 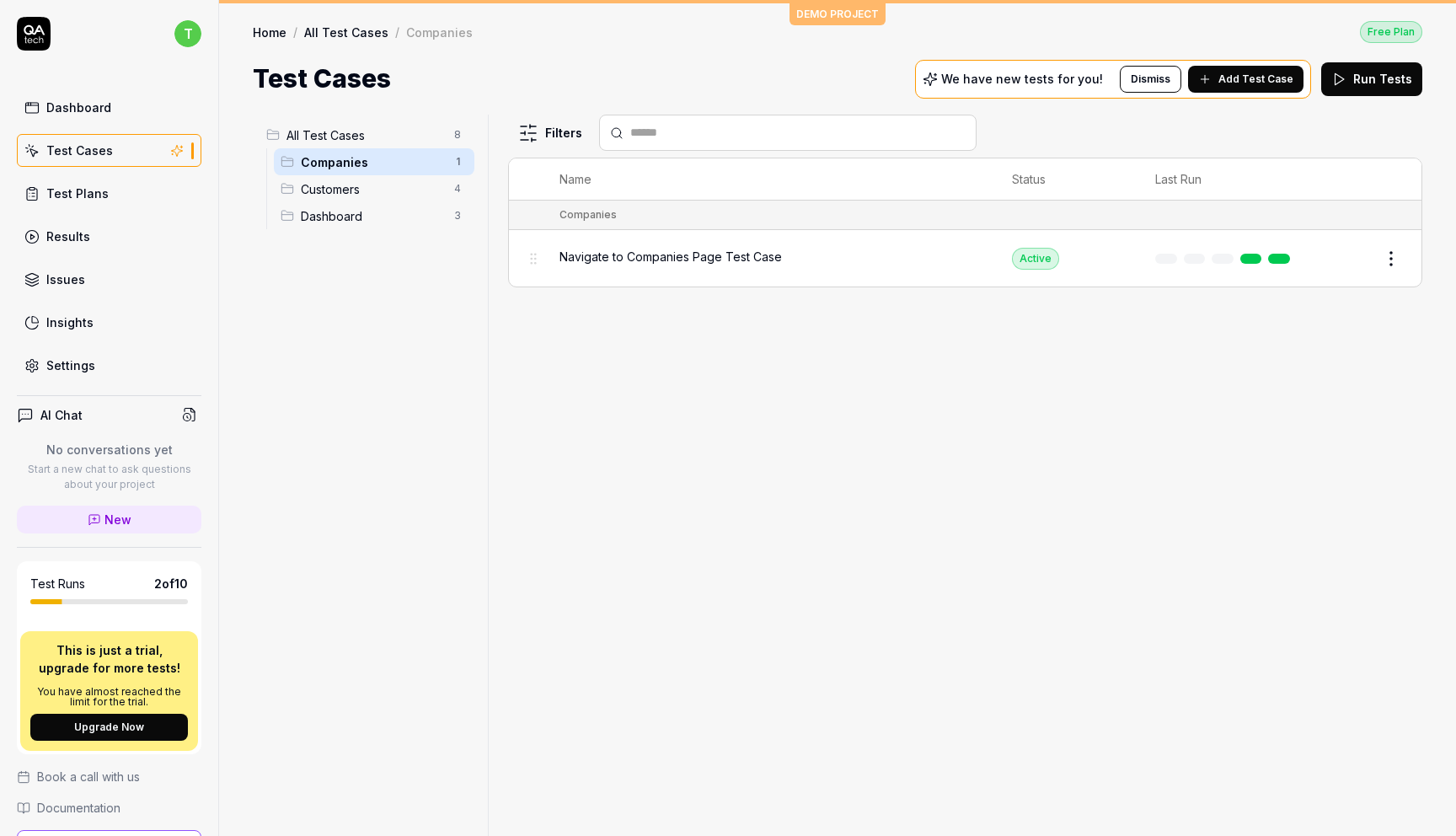 What do you see at coordinates (109, 107) in the screenshot?
I see `a: Dashboard` at bounding box center [109, 107].